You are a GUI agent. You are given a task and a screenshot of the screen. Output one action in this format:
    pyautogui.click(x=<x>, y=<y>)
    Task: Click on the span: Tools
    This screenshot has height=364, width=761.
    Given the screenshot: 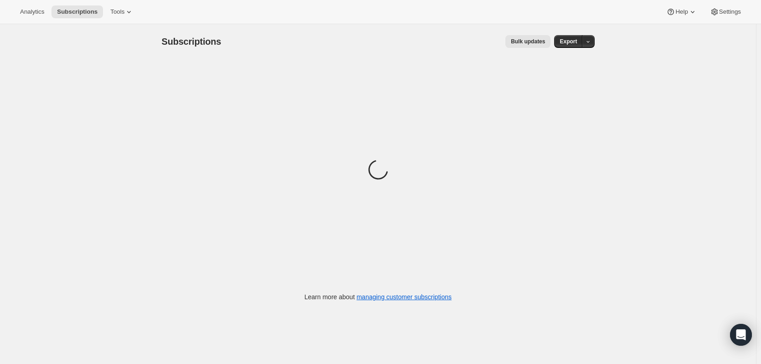 What is the action you would take?
    pyautogui.click(x=117, y=12)
    